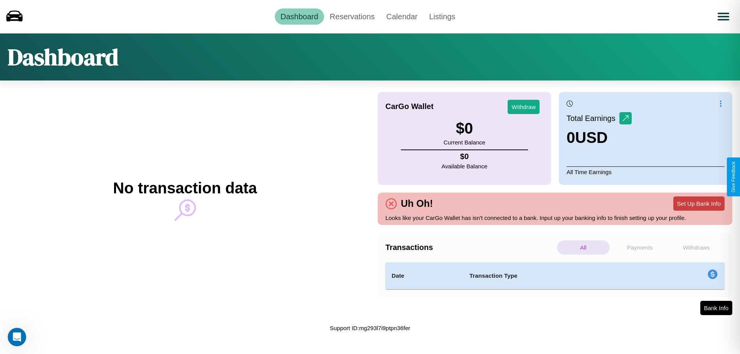  Describe the element at coordinates (370, 328) in the screenshot. I see `p: Support ID: mg293l7i9ptpn36fer` at that location.